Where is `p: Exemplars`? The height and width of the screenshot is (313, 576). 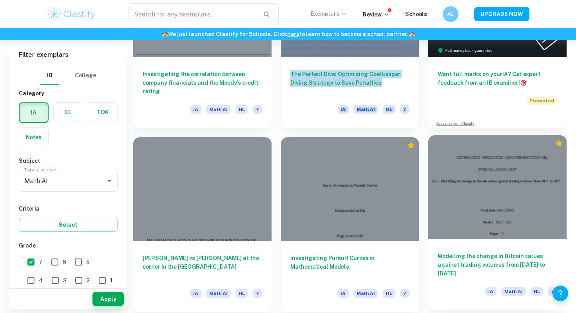 p: Exemplars is located at coordinates (329, 14).